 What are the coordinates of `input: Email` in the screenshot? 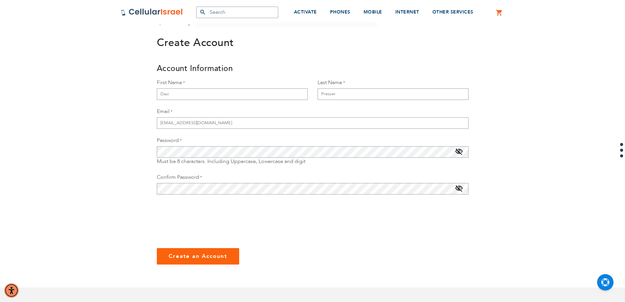 It's located at (313, 123).